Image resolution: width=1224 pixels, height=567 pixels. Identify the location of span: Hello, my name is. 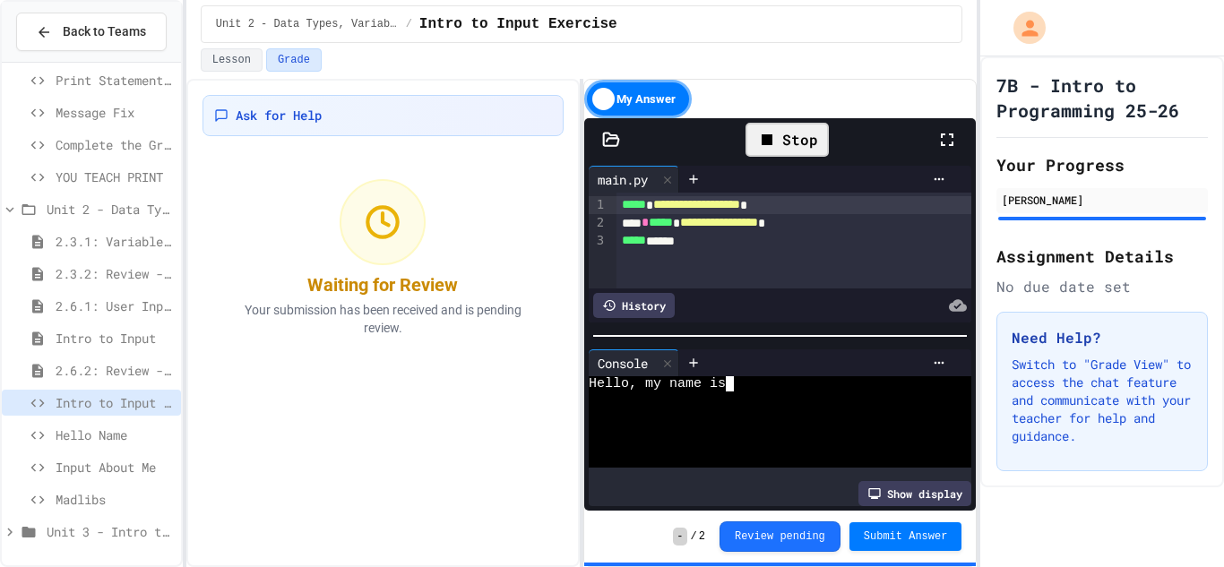
(657, 384).